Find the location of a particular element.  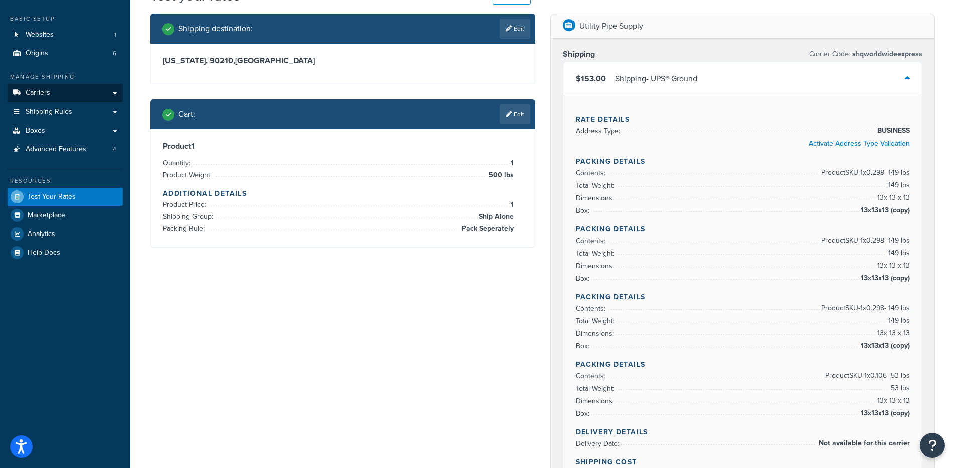

h2: Shipping destination : is located at coordinates (216, 29).